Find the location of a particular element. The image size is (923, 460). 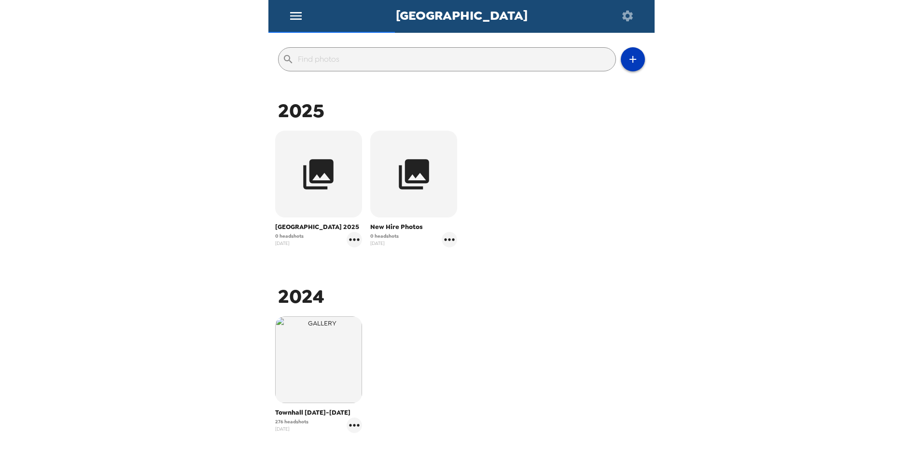

input: Find photos is located at coordinates (455, 59).